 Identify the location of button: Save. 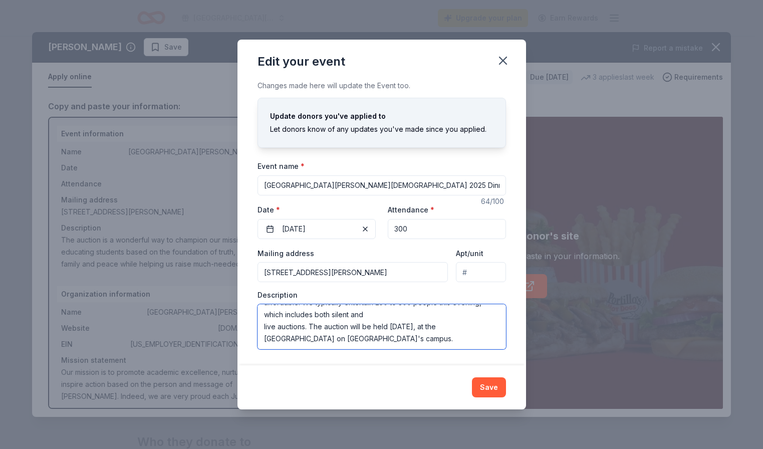
(489, 387).